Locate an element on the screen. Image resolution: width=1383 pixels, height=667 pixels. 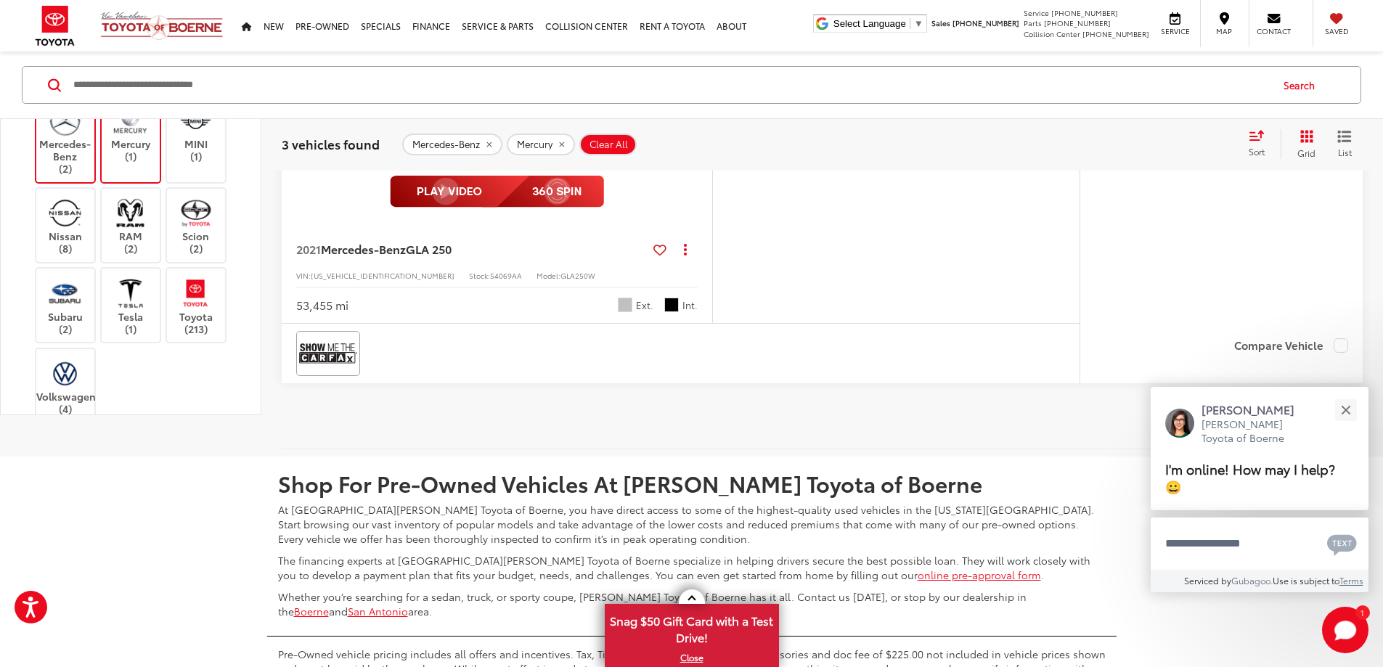
span: Ext. is located at coordinates (645, 305).